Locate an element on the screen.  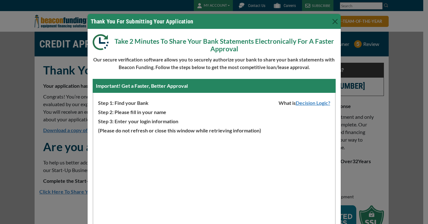
span: What is is located at coordinates (304, 102).